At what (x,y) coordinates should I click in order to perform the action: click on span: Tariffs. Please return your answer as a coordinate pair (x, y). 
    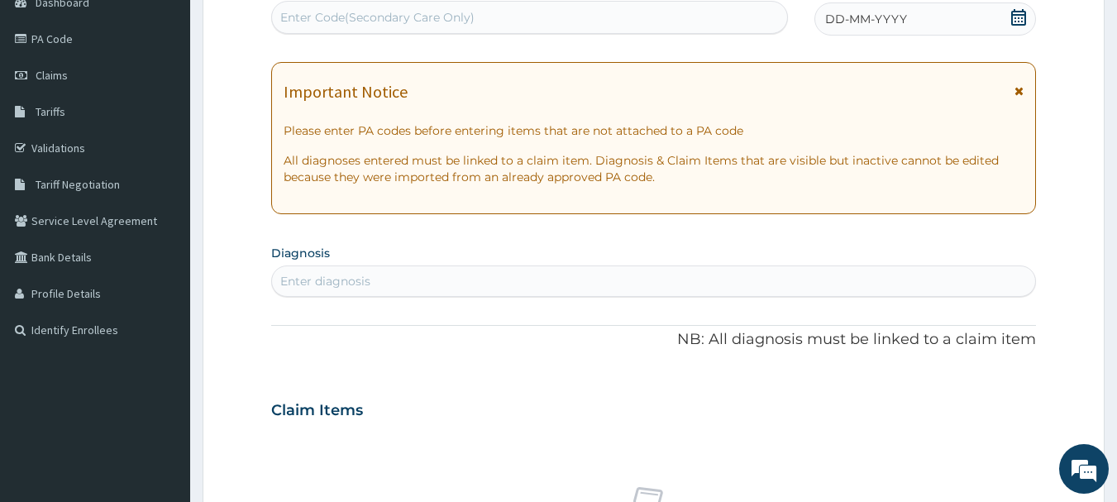
    Looking at the image, I should click on (50, 112).